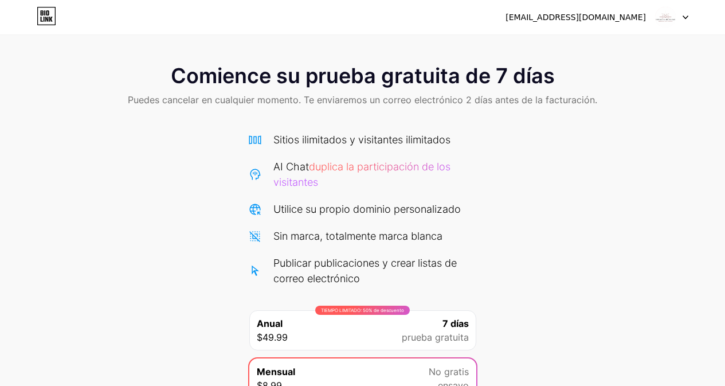 The width and height of the screenshot is (725, 386). I want to click on font: TIEMPO LIMITADO: 50% de descuento, so click(362, 310).